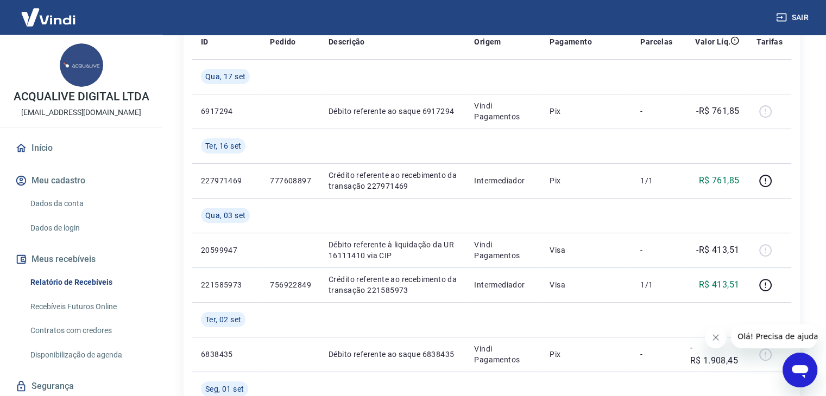 Image resolution: width=826 pixels, height=396 pixels. Describe the element at coordinates (714, 354) in the screenshot. I see `p: -R$ 1.908,45` at that location.